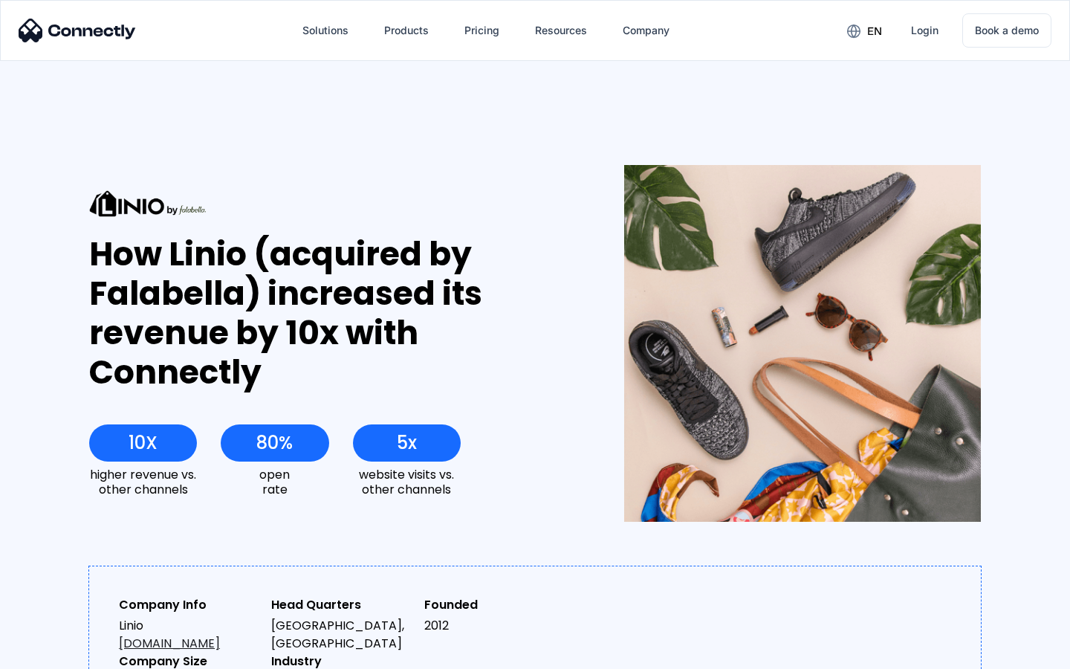  I want to click on div: 10X, so click(143, 443).